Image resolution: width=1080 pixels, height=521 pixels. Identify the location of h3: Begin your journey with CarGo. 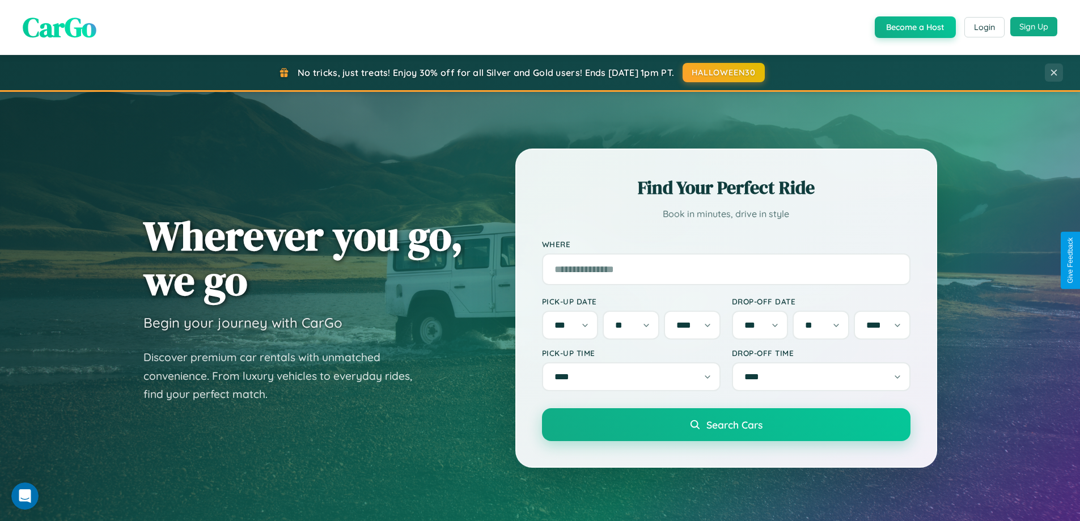
(243, 323).